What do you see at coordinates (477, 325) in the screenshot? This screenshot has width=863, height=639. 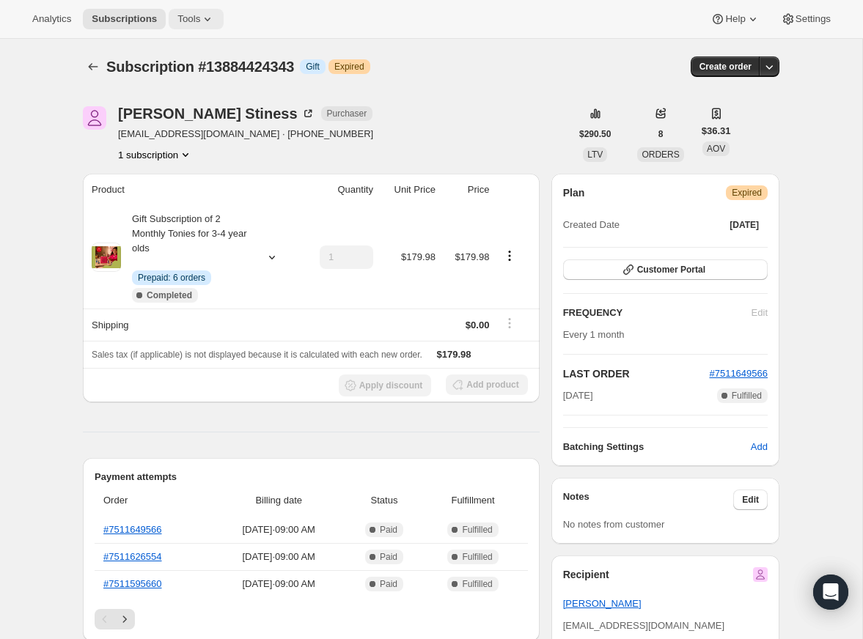 I see `span: $0.00` at bounding box center [477, 325].